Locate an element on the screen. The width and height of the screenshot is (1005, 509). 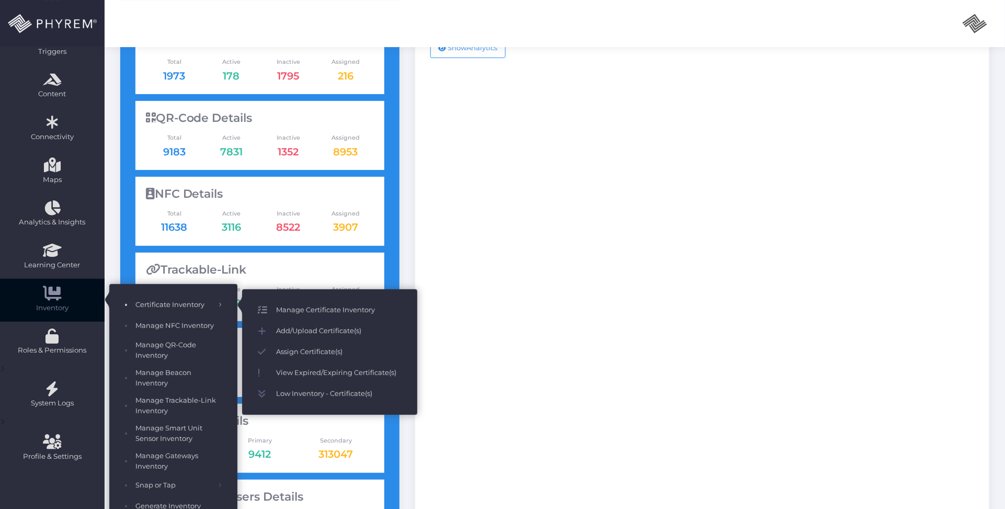
a: 9412 is located at coordinates (259, 454).